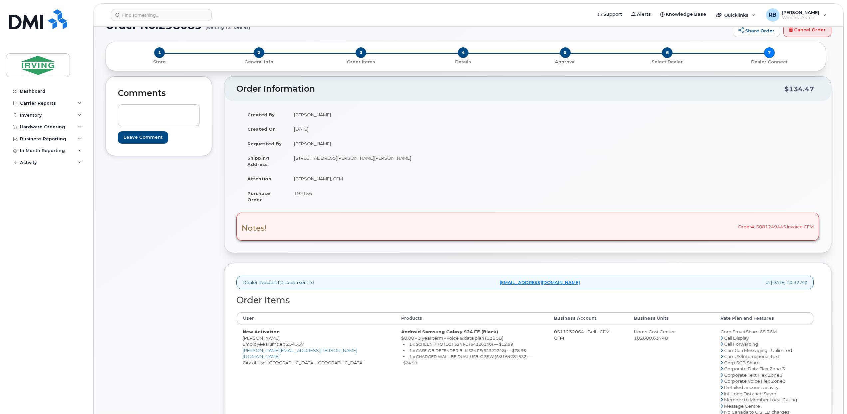  What do you see at coordinates (644, 14) in the screenshot?
I see `span: Alerts` at bounding box center [644, 14].